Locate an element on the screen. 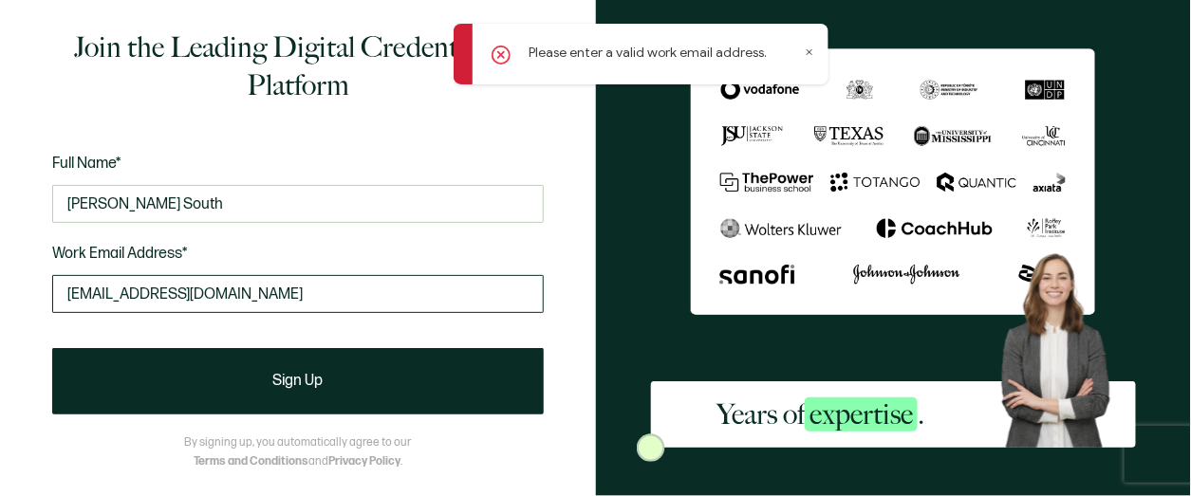  span: Work Email Address* is located at coordinates (120, 253).